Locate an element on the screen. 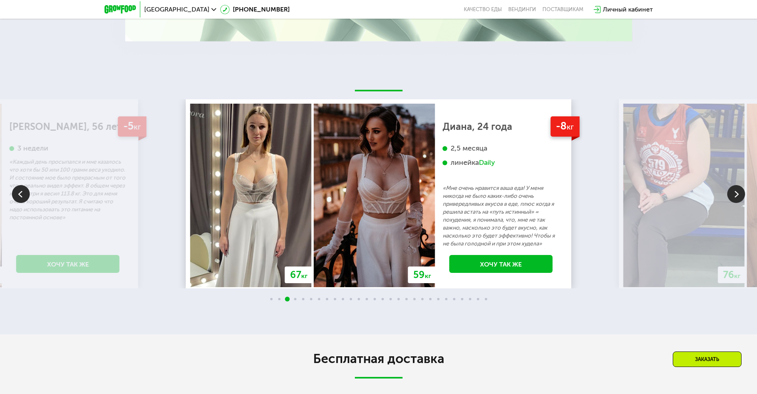 The image size is (757, 394). p: «Каждый день просыпался и мне казалось что хотя бы 50 или 100 грамм веса уходило. И состояние мое... is located at coordinates (68, 190).